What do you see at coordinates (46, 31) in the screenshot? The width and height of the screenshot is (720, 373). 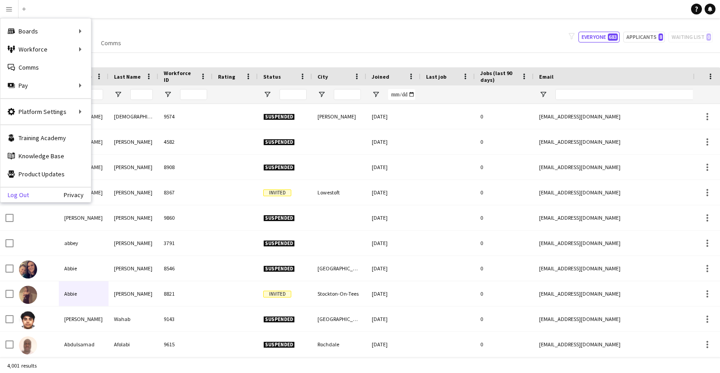 I see `div: Boards` at bounding box center [46, 31].